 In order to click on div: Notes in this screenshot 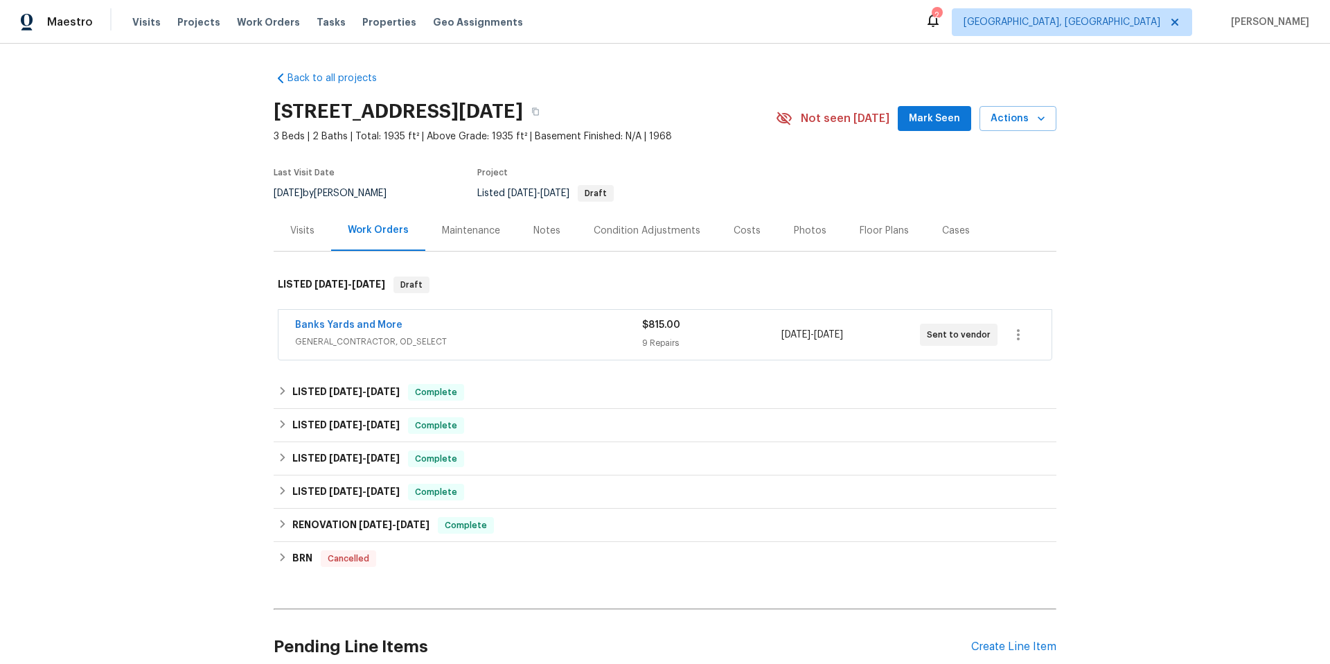, I will do `click(547, 231)`.